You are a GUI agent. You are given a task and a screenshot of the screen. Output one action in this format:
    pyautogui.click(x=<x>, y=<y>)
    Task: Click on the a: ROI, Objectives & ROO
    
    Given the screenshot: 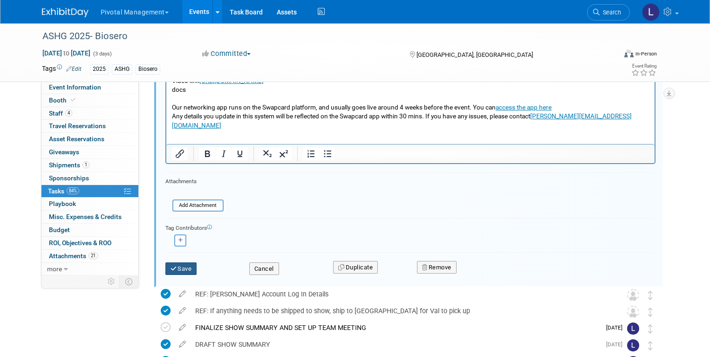 What is the action you would take?
    pyautogui.click(x=90, y=243)
    